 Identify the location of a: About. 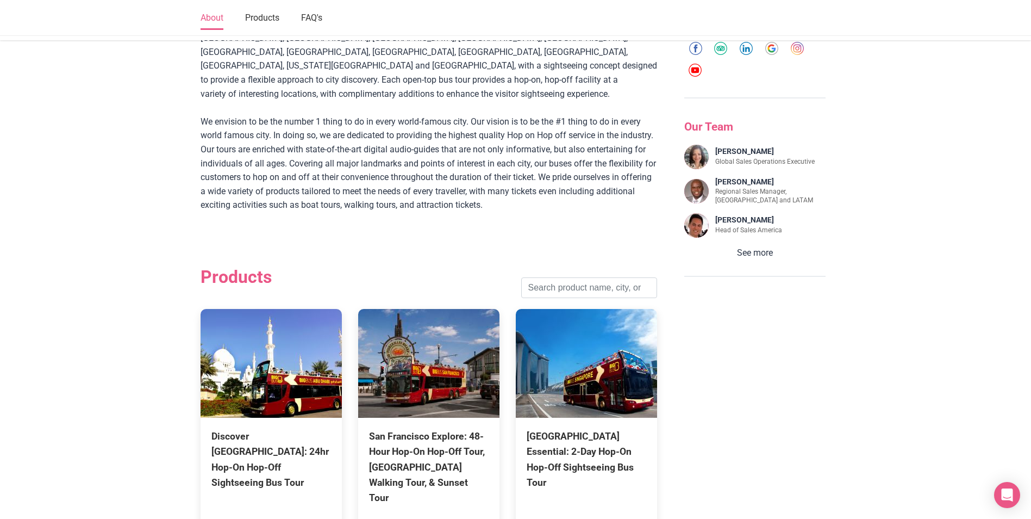
(212, 18).